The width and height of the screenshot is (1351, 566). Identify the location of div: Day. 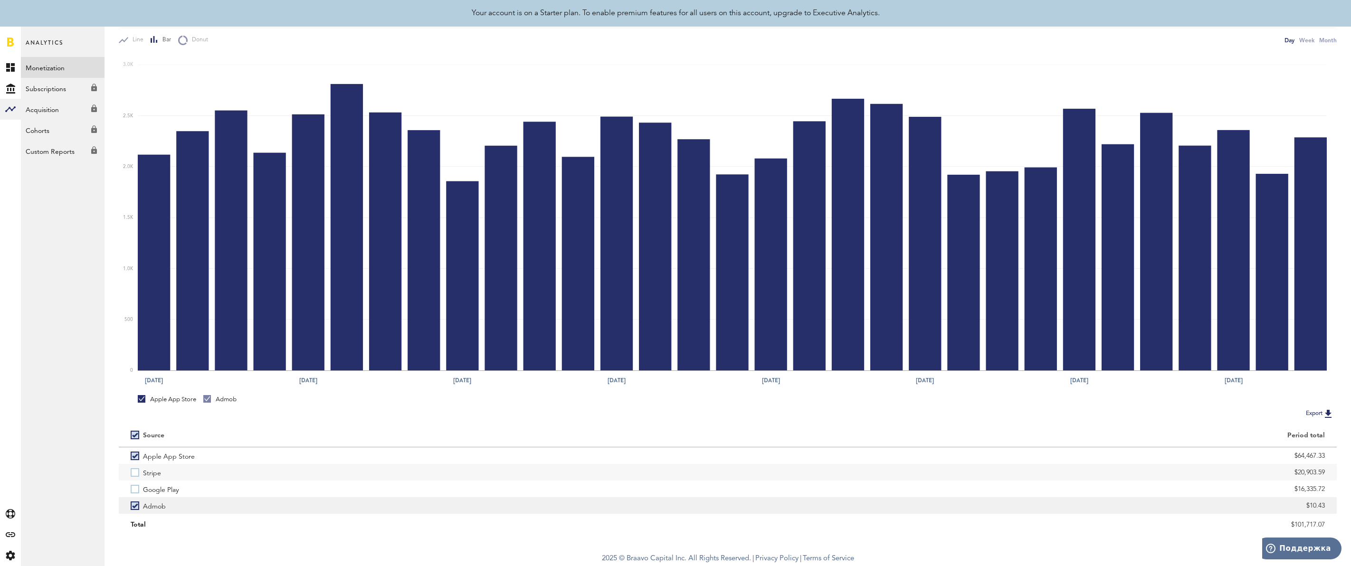
(1289, 40).